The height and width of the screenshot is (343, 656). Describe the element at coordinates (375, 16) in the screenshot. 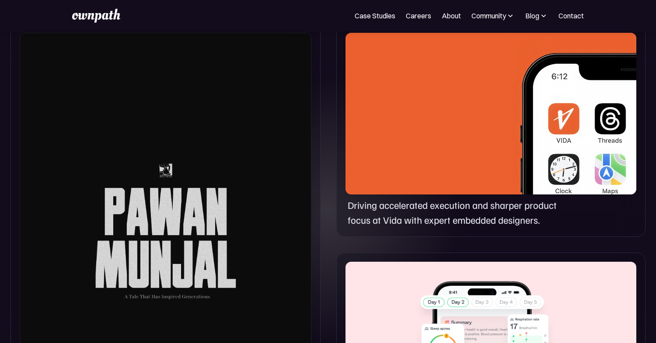

I see `a: Case Studies` at that location.